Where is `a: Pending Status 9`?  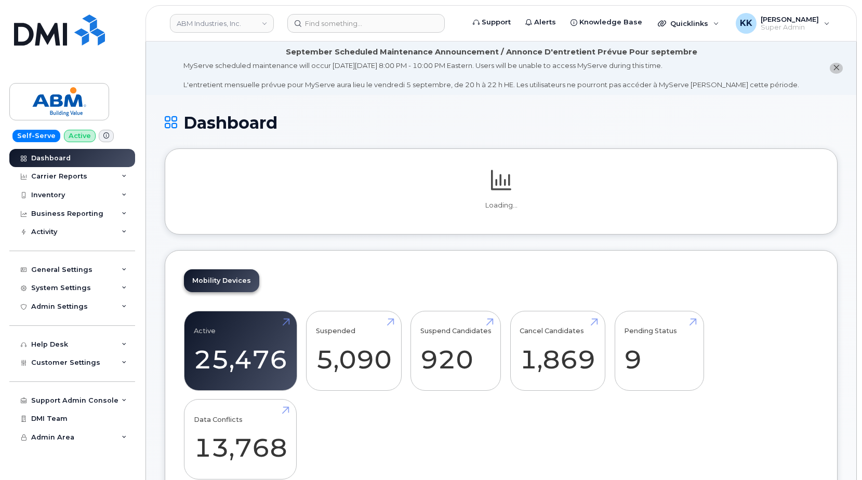
a: Pending Status 9 is located at coordinates (659, 351).